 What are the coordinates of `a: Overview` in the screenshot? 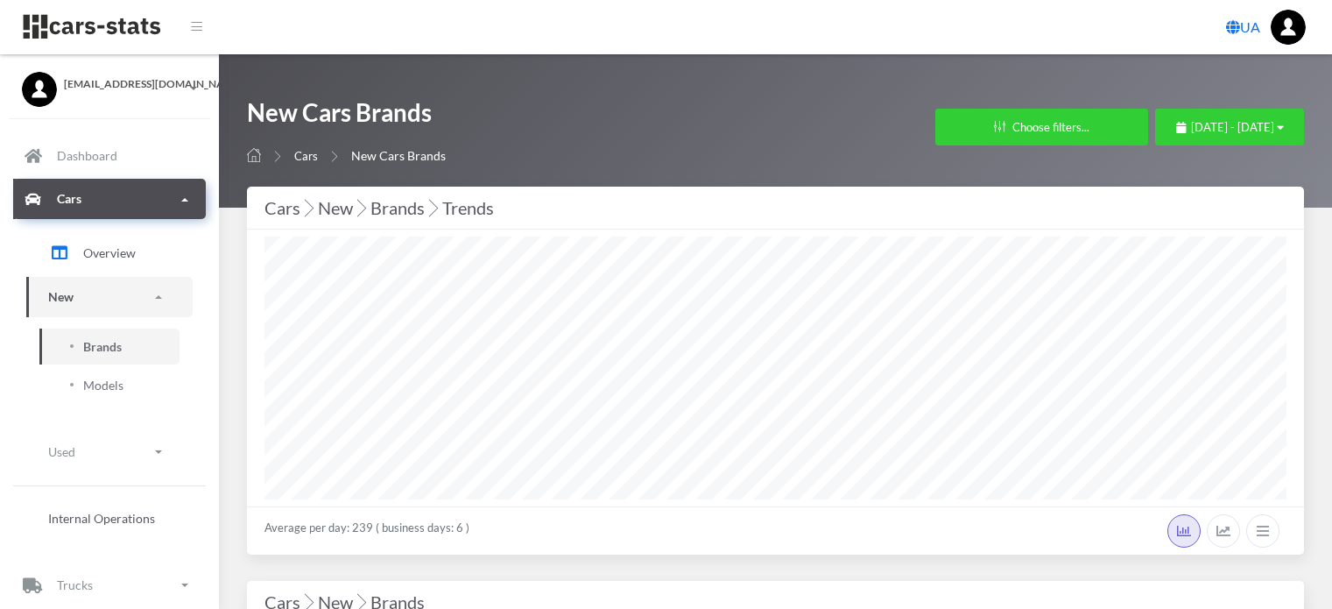 It's located at (110, 253).